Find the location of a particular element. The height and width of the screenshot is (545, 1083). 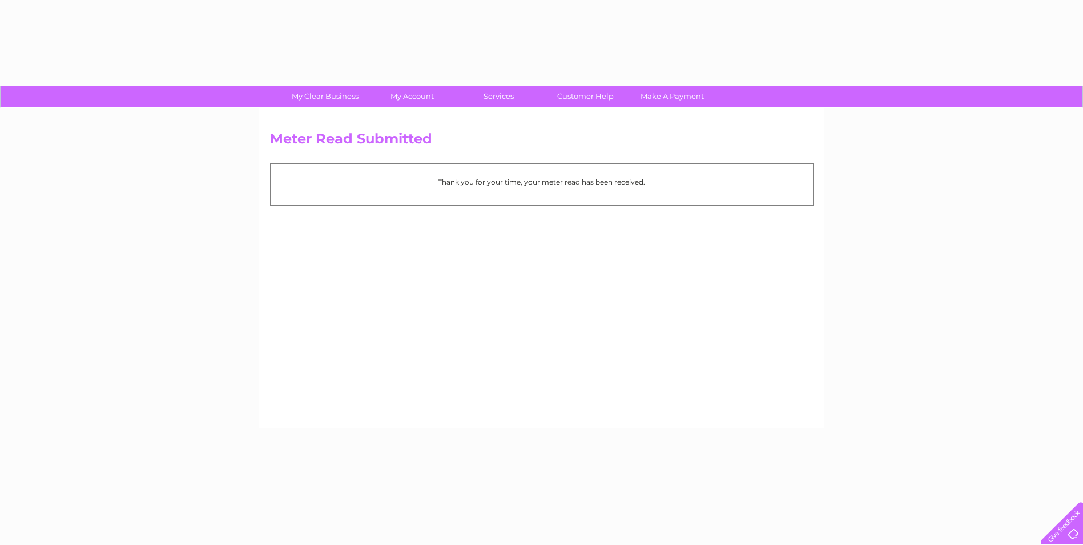

a: My Account is located at coordinates (412, 96).